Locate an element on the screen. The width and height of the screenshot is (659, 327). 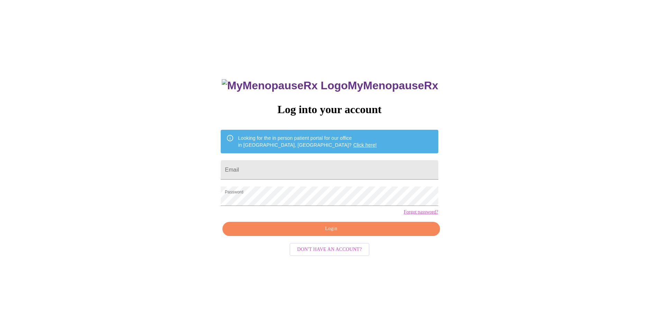
span: Login is located at coordinates (331, 229).